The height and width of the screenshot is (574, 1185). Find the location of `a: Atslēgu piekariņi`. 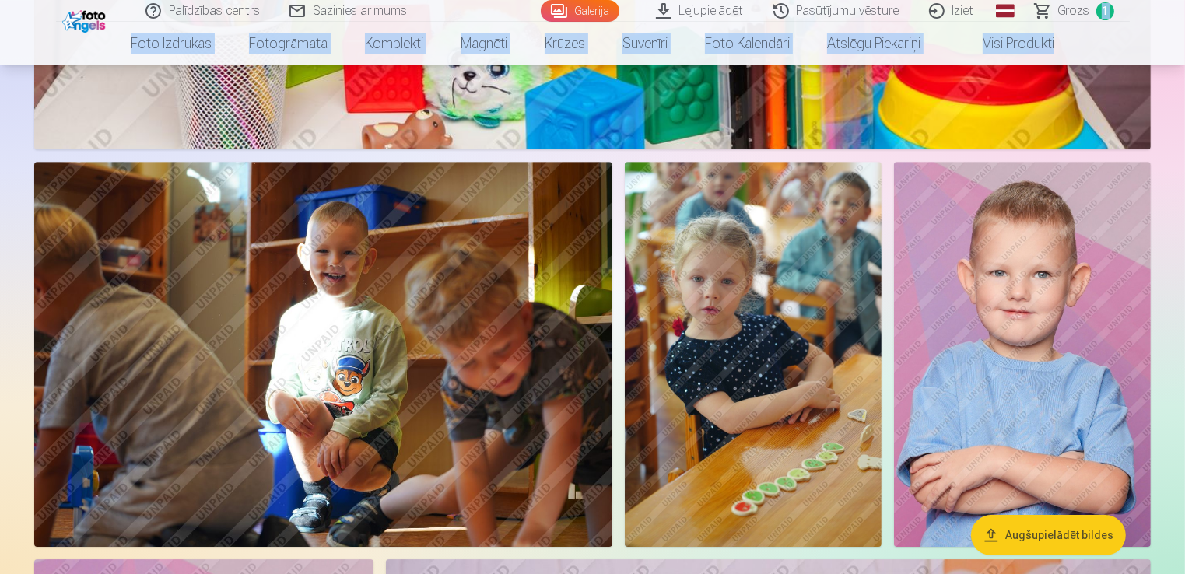

a: Atslēgu piekariņi is located at coordinates (874, 44).